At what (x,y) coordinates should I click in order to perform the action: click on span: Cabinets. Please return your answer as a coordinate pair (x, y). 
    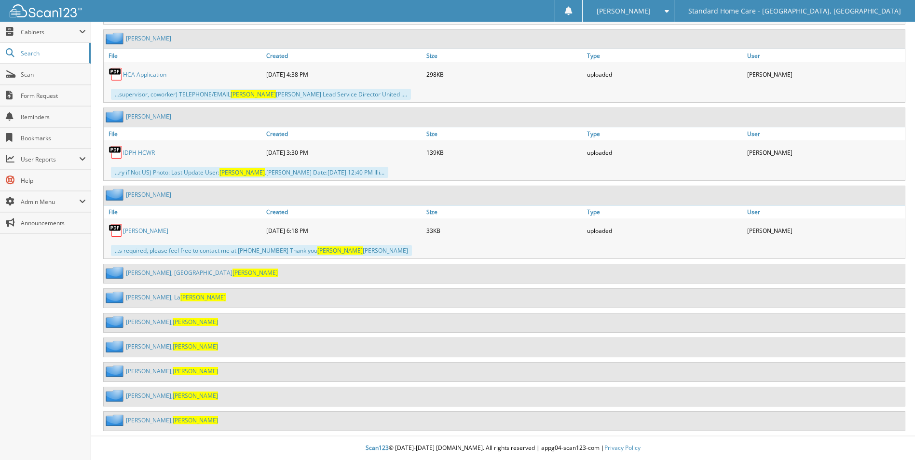
    Looking at the image, I should click on (50, 32).